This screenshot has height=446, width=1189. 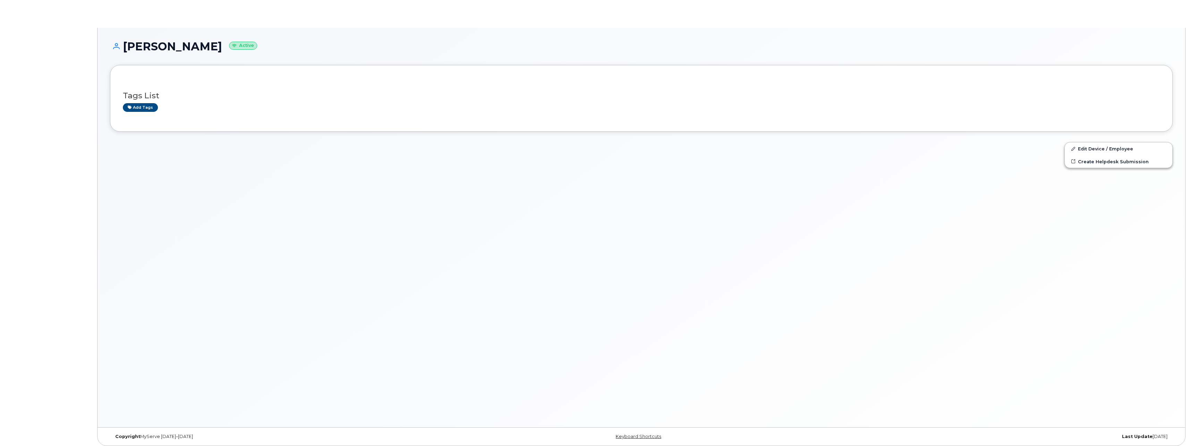 I want to click on h3: Tags List, so click(x=642, y=95).